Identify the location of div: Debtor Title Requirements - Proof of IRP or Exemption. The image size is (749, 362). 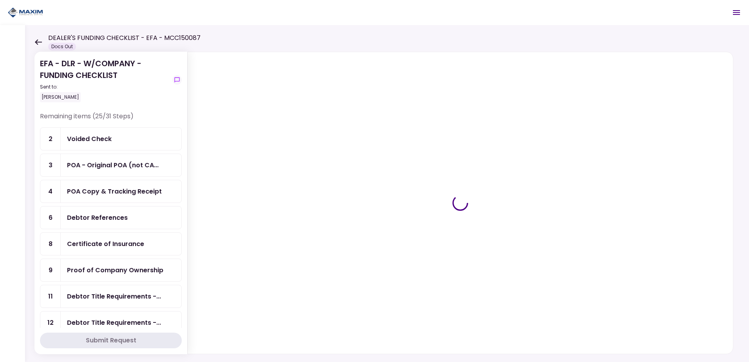
(114, 322).